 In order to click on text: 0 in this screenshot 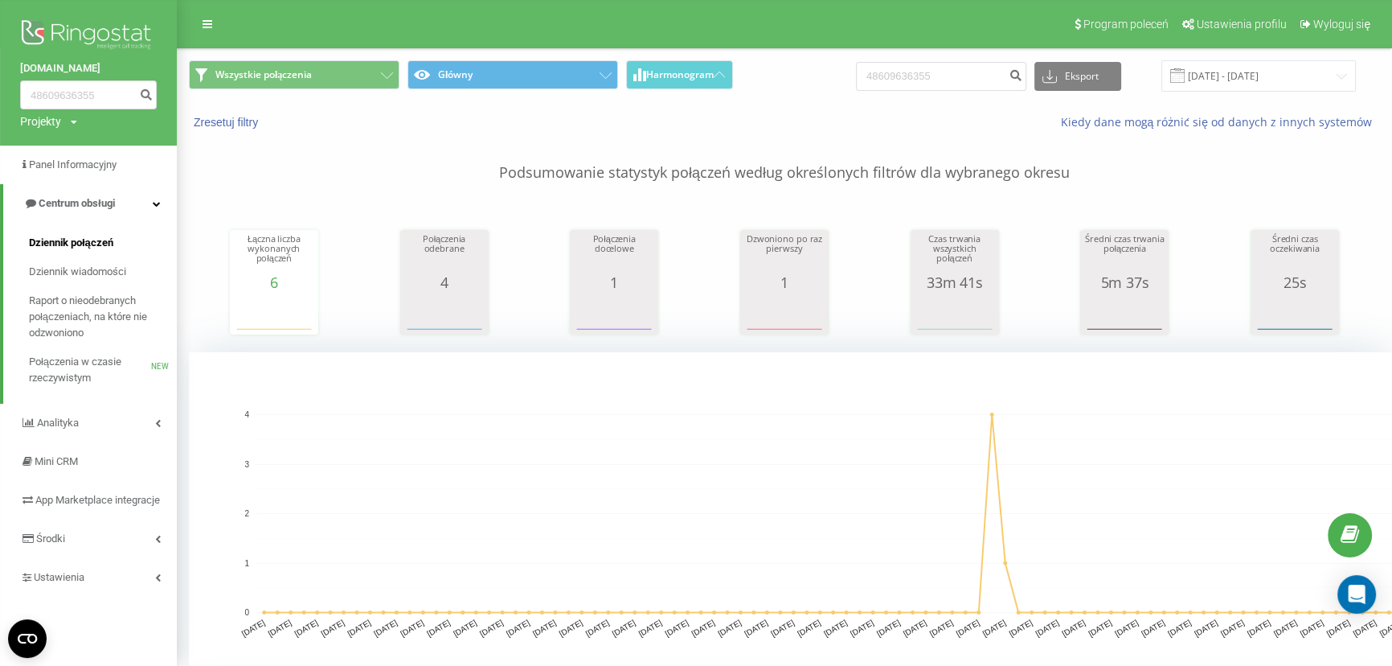, I will do `click(247, 612)`.